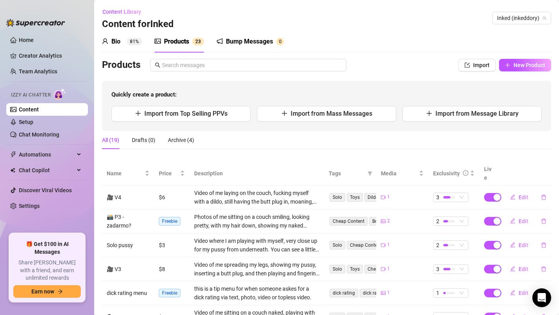 The image size is (559, 315). What do you see at coordinates (172, 197) in the screenshot?
I see `td: $6` at bounding box center [172, 197].